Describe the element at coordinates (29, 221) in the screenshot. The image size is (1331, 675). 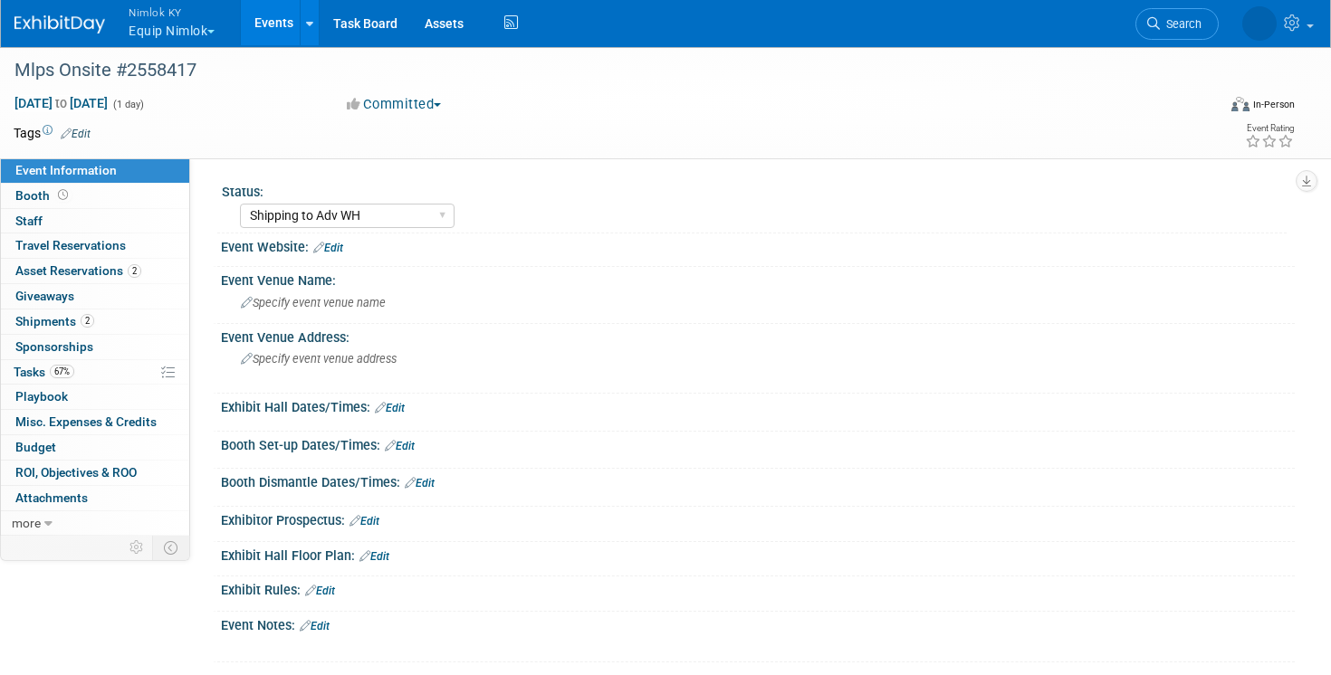
I see `span: Staff` at that location.